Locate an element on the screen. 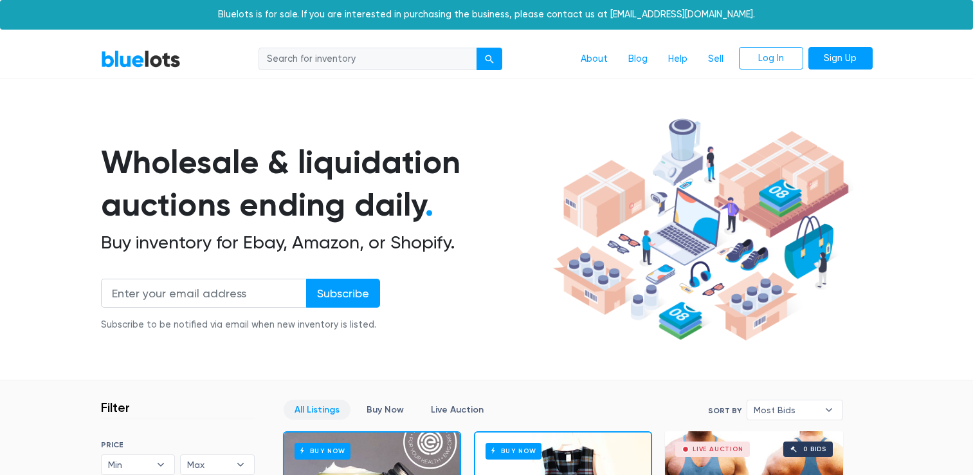 The image size is (973, 475). input: Subscribe is located at coordinates (343, 293).